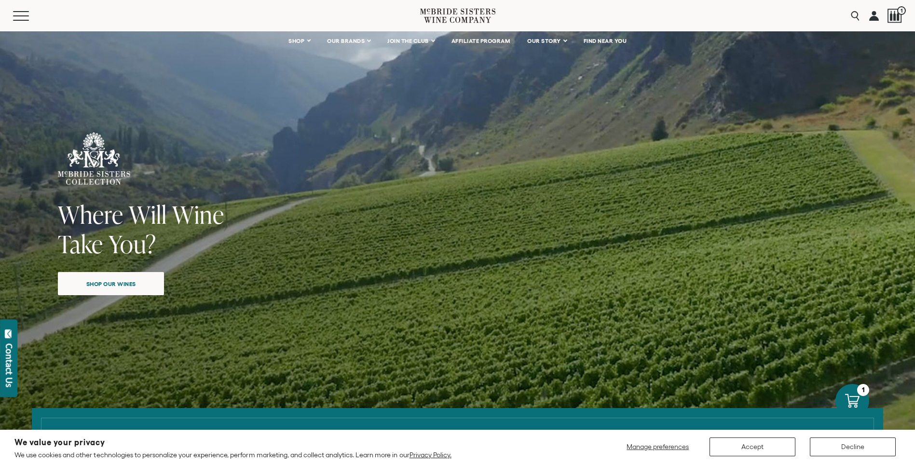  Describe the element at coordinates (430, 455) in the screenshot. I see `a: Privacy Policy.` at that location.